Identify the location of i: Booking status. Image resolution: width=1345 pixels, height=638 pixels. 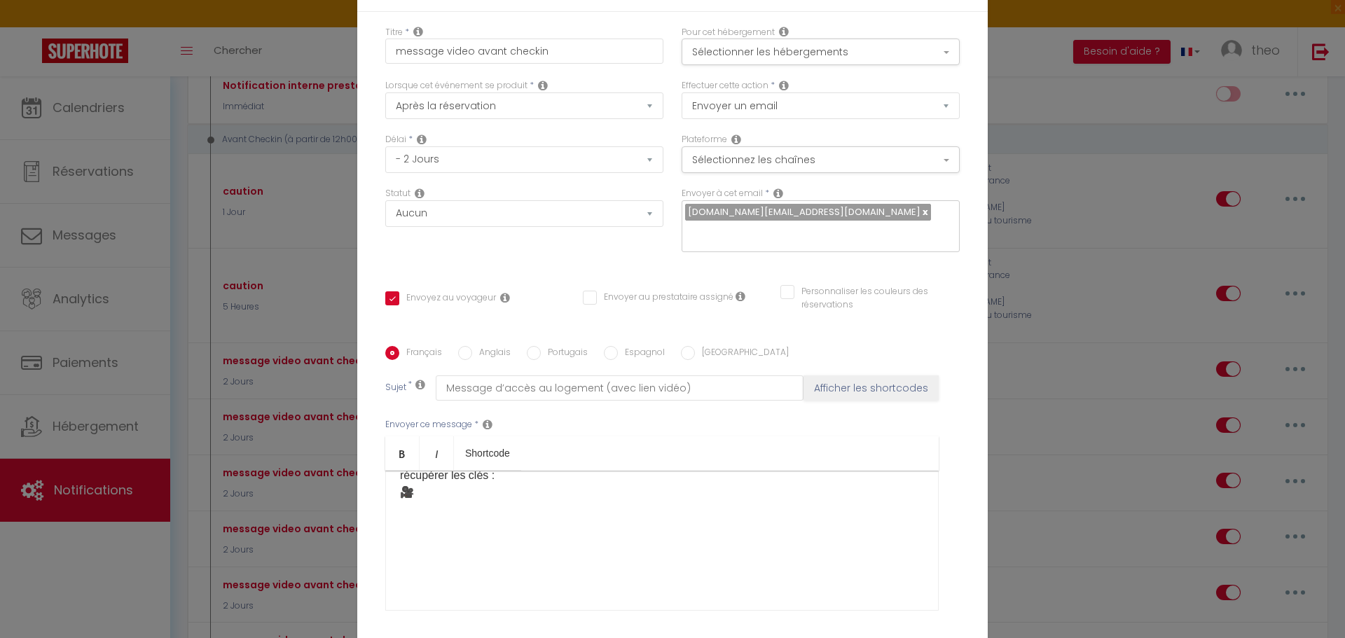
(420, 193).